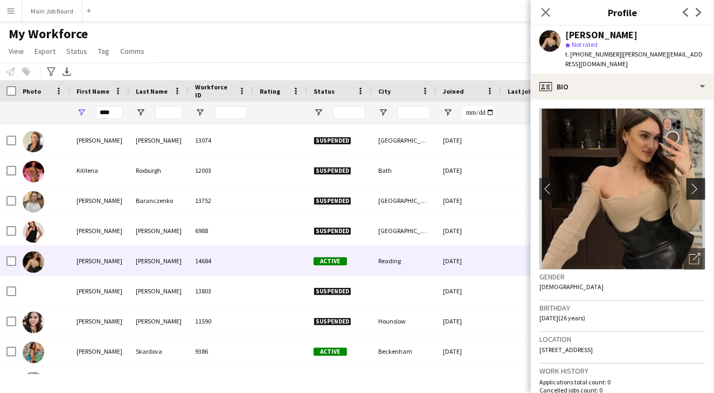 This screenshot has height=393, width=714. I want to click on input: Workforce ID Filter Input, so click(231, 113).